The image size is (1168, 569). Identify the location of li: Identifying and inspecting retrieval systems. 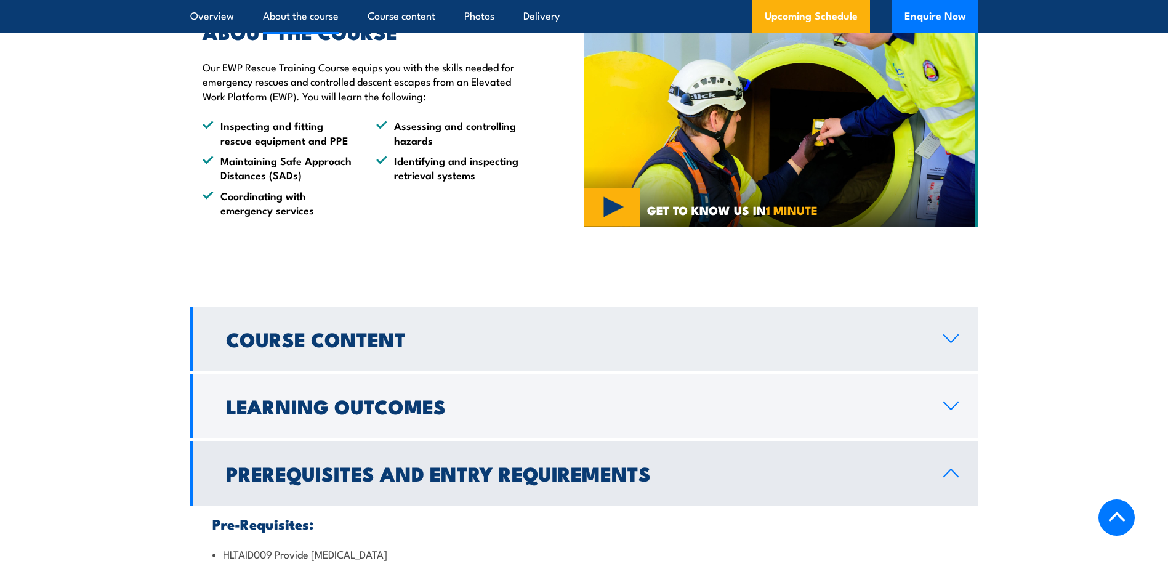
(452, 167).